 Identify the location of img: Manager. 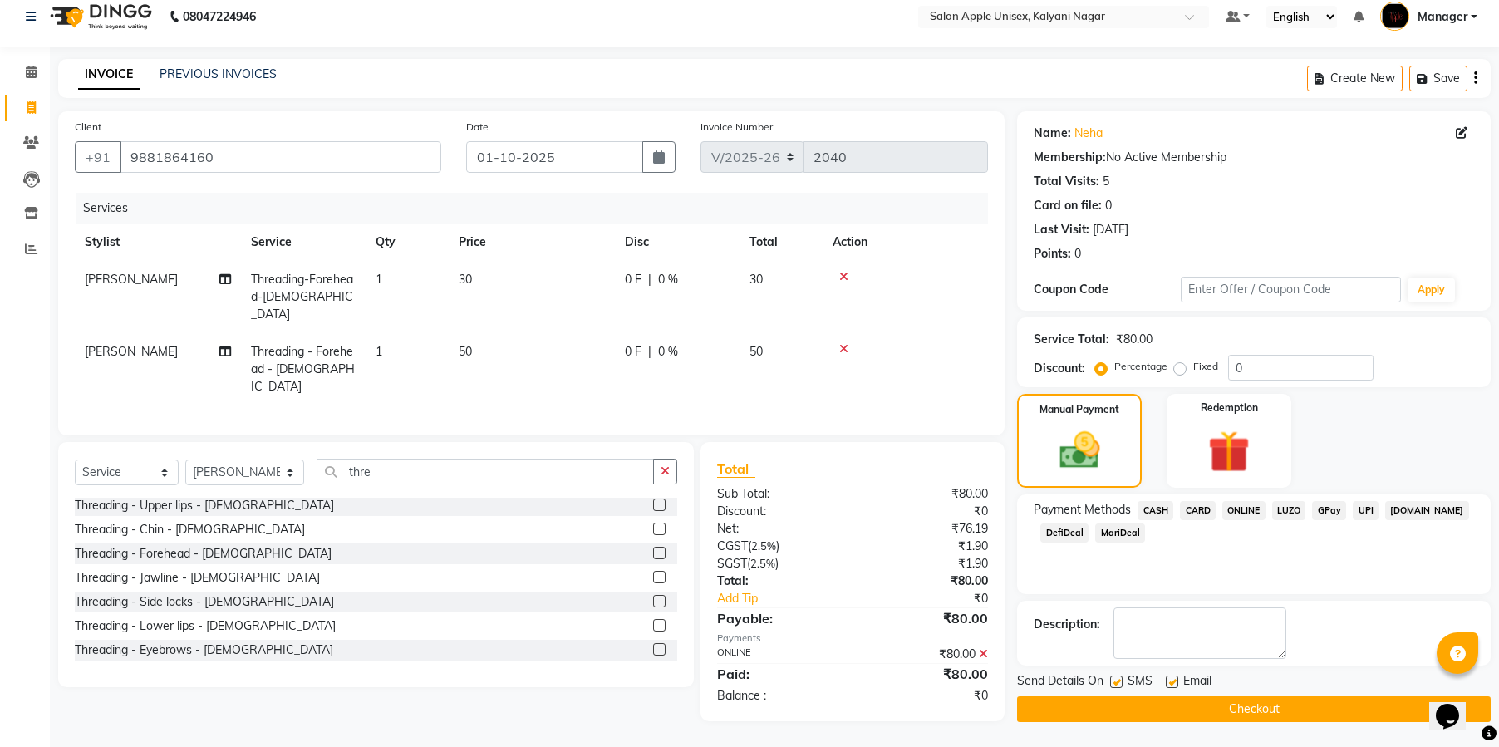
(1394, 16).